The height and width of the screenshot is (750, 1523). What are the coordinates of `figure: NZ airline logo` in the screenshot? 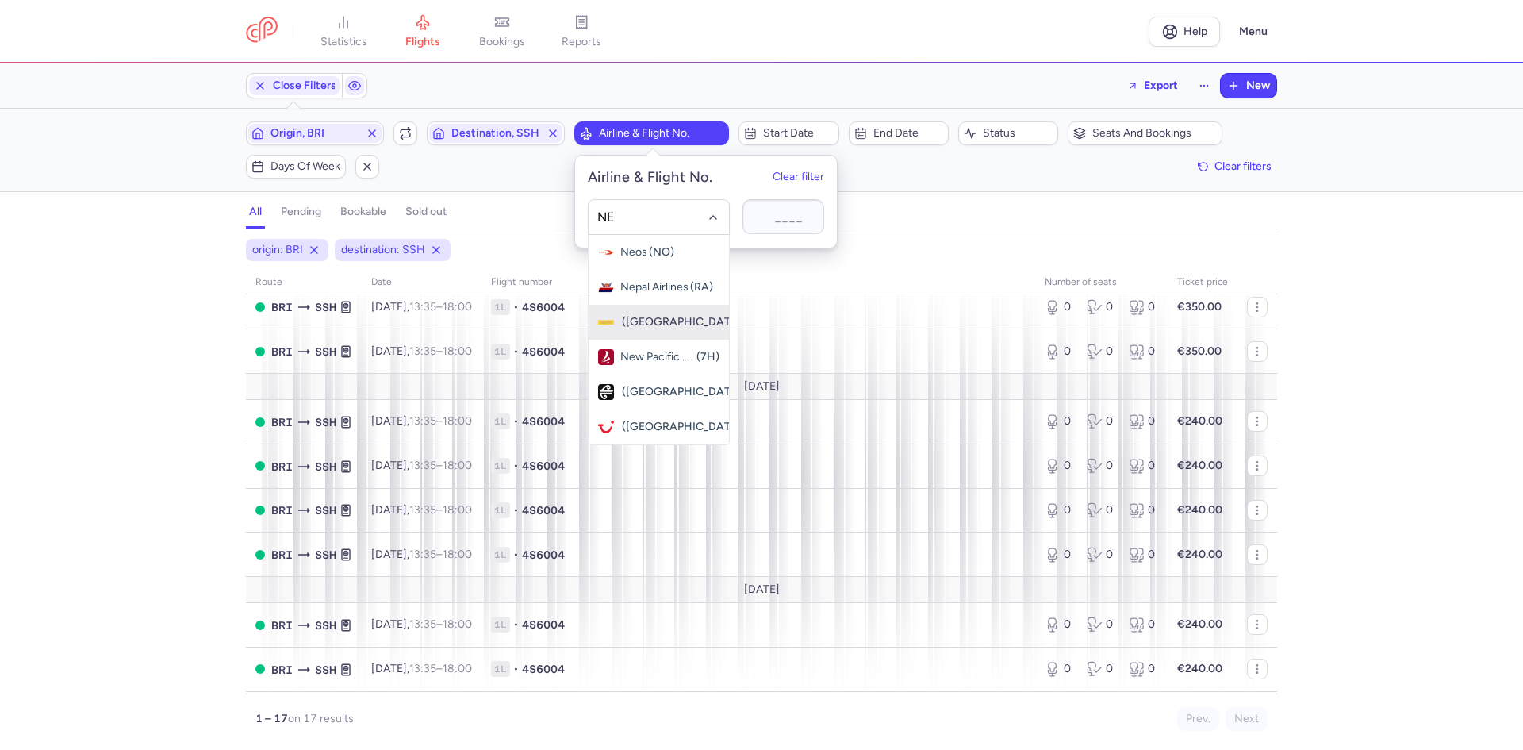 It's located at (606, 392).